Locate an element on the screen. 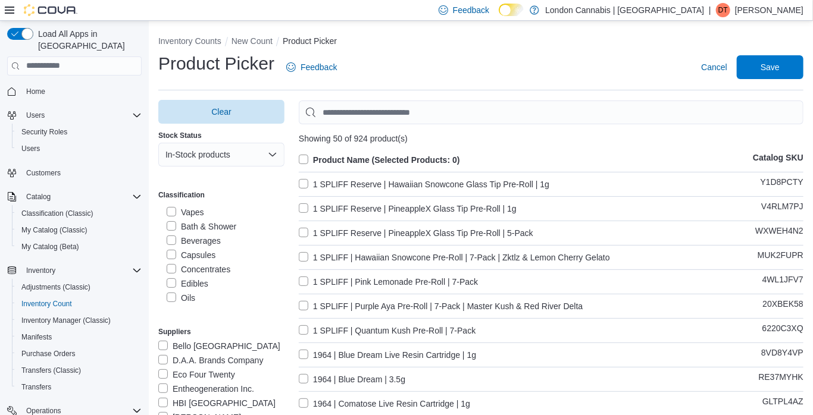 This screenshot has width=813, height=415. label: Stock Status is located at coordinates (180, 136).